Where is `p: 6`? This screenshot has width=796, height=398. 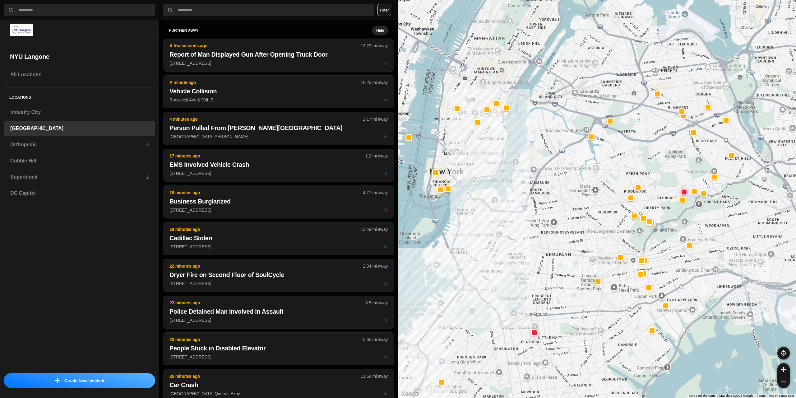 p: 6 is located at coordinates (147, 145).